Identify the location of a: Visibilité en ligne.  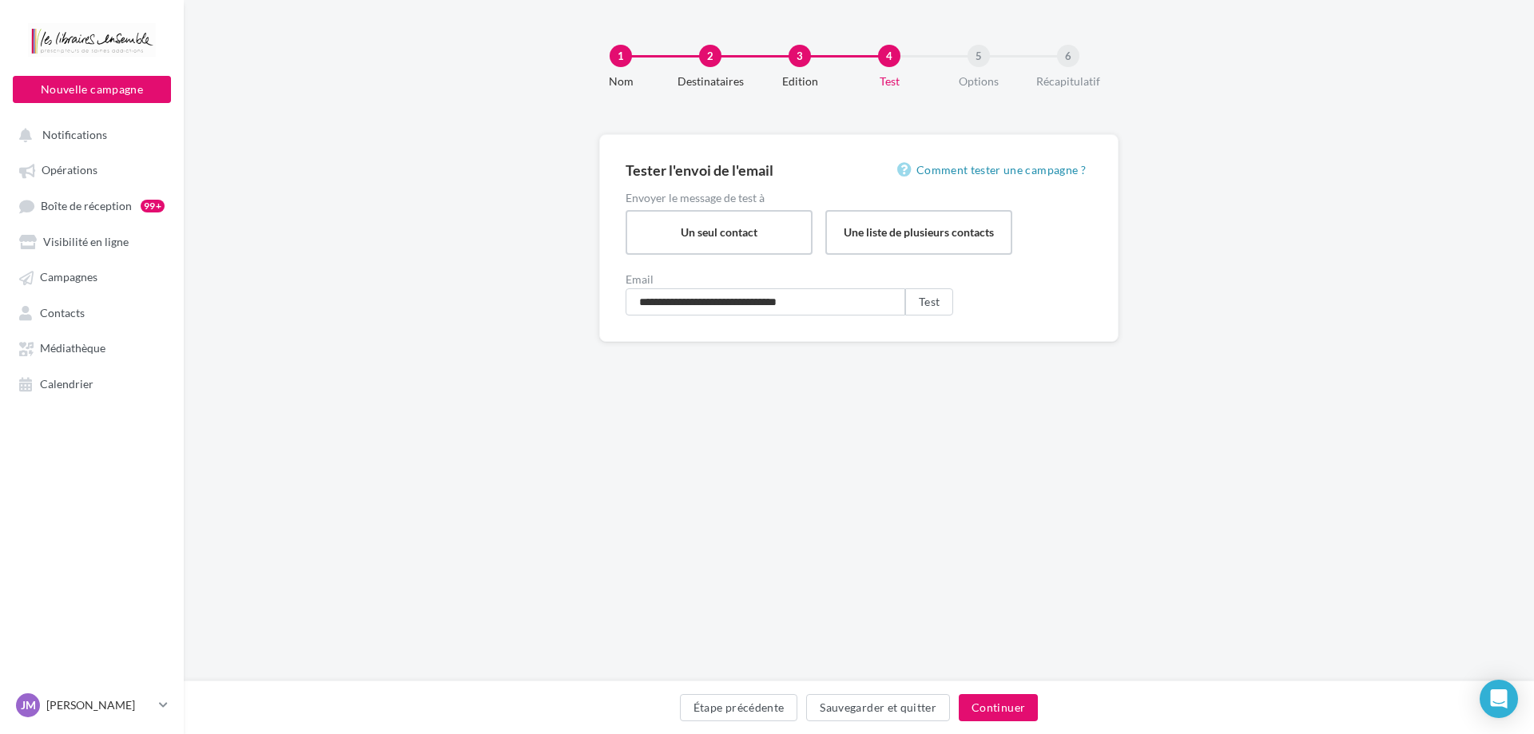
(92, 241).